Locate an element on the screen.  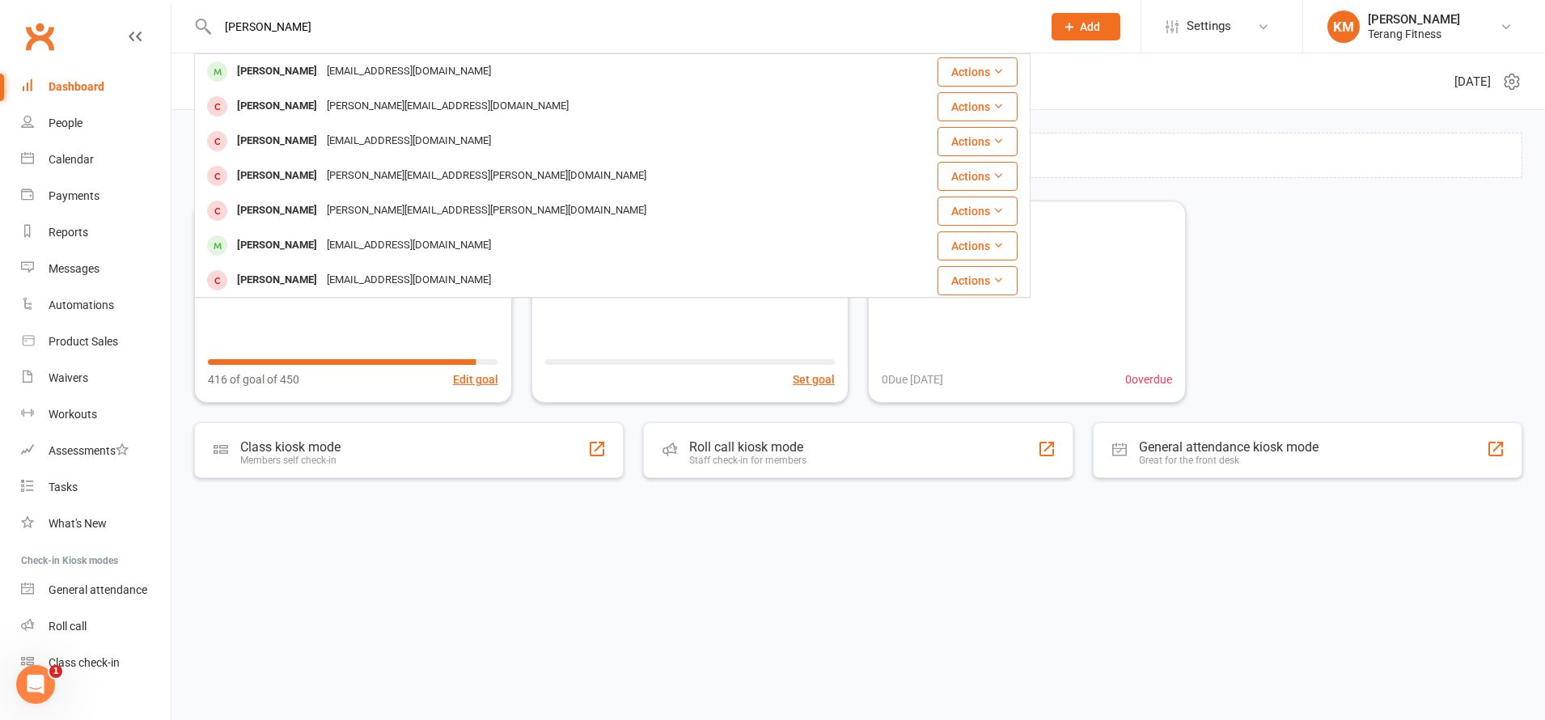
div: People is located at coordinates (66, 123).